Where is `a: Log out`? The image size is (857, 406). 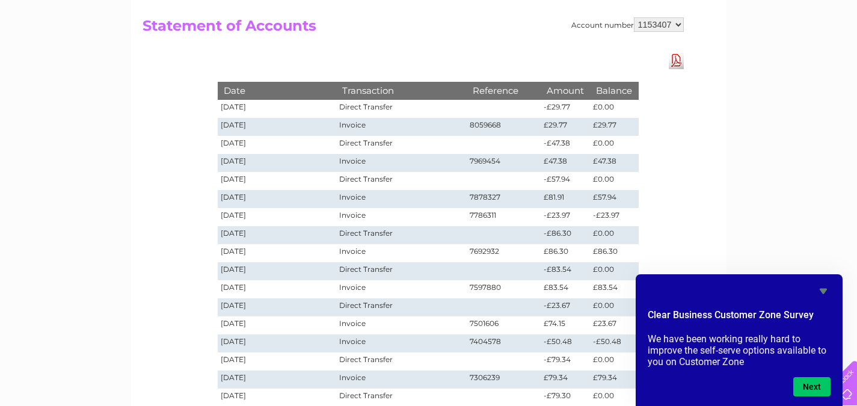 a: Log out is located at coordinates (832, 55).